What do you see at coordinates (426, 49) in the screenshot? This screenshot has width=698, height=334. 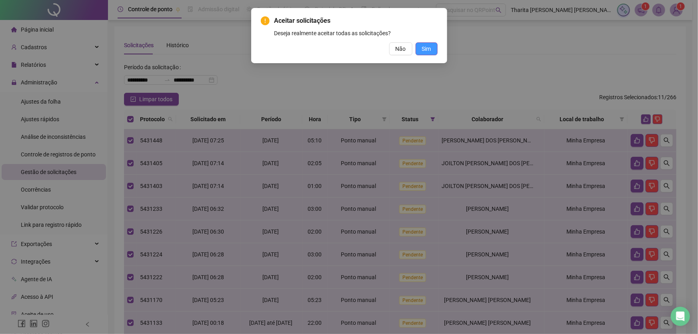 I see `button: Sim` at bounding box center [426, 49].